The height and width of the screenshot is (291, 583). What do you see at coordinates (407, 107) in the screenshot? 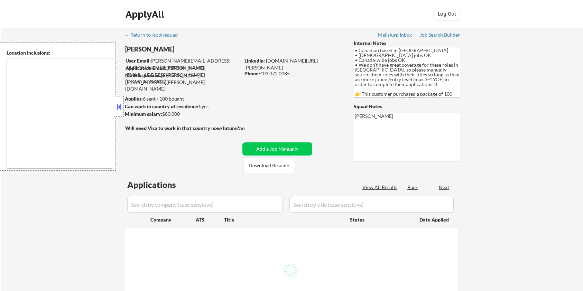
I see `div: Squad Notes` at bounding box center [407, 107].